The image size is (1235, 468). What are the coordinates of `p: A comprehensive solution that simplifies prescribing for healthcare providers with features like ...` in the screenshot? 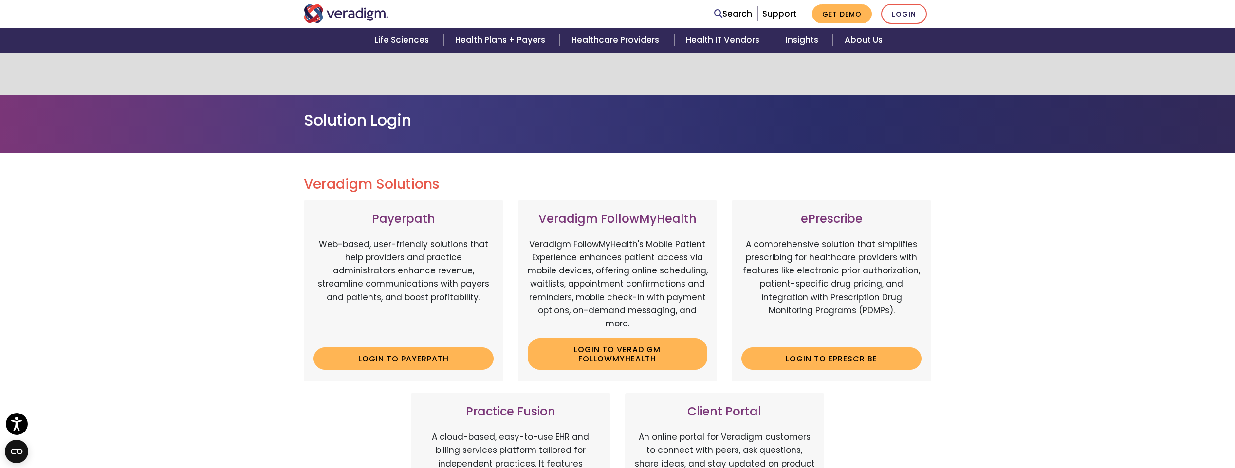 It's located at (831, 289).